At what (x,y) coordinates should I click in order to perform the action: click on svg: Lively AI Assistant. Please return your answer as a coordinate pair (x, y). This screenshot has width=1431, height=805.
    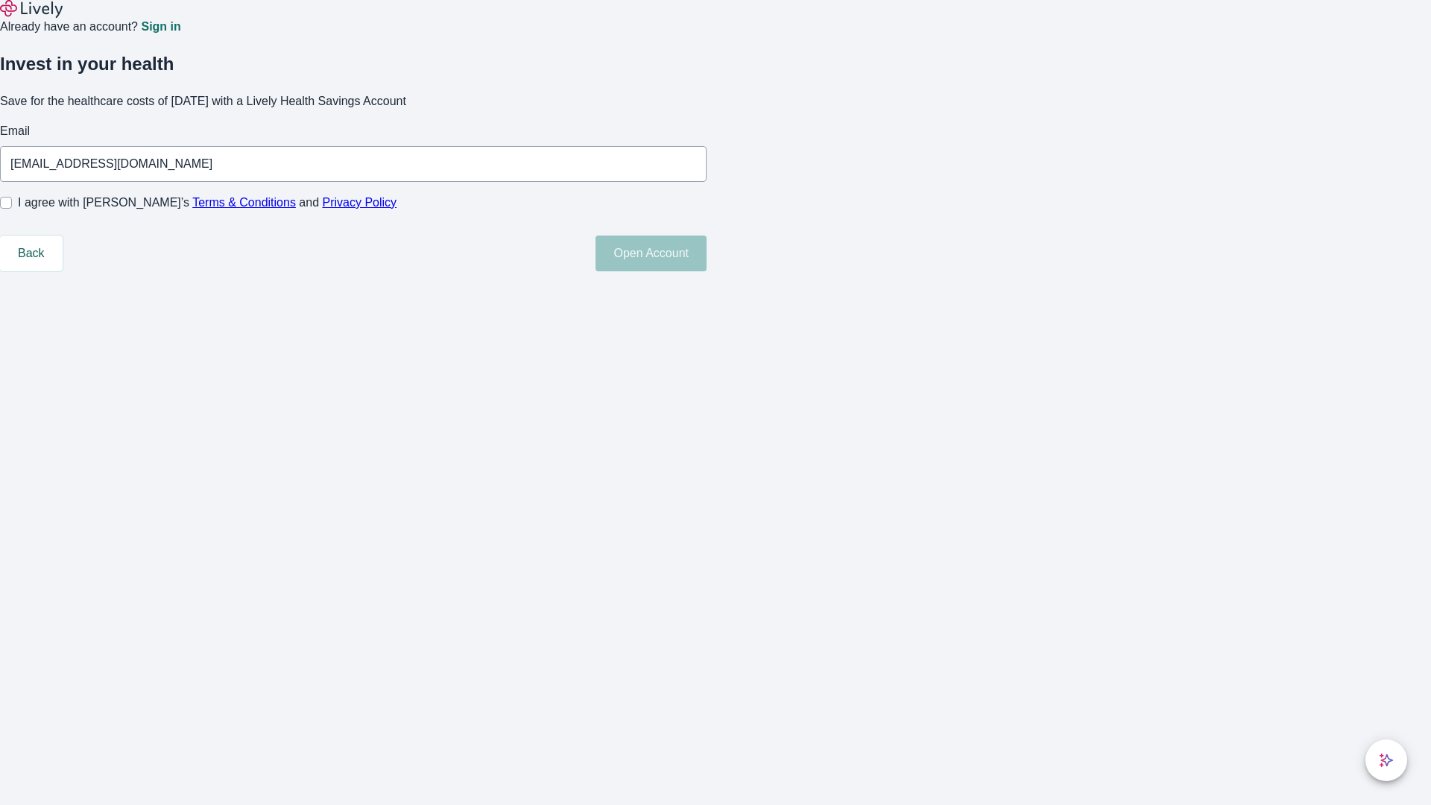
    Looking at the image, I should click on (1386, 760).